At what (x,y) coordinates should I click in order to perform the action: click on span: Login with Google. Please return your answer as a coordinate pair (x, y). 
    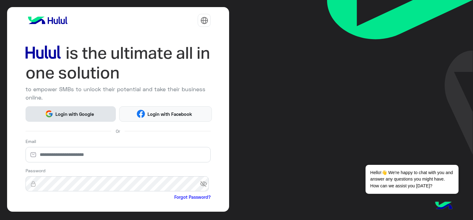
    Looking at the image, I should click on (75, 114).